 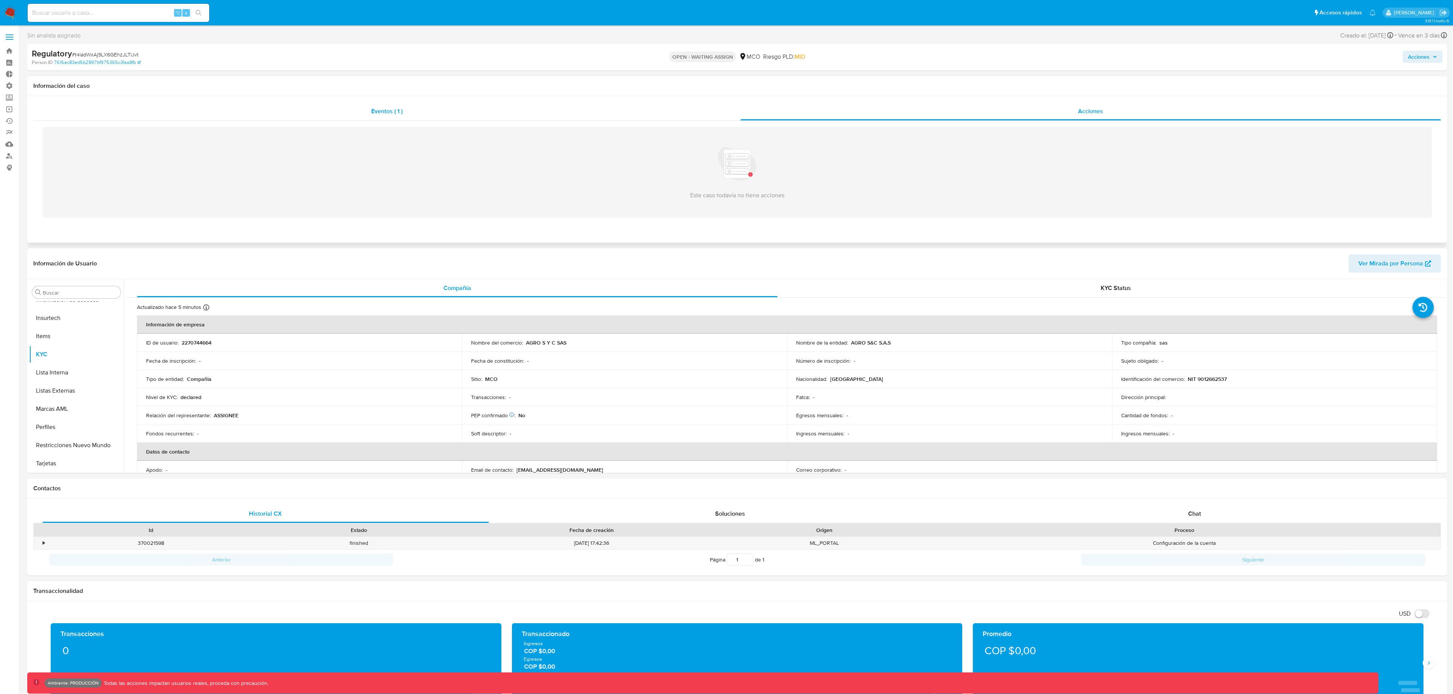 What do you see at coordinates (387, 111) in the screenshot?
I see `span: Eventos ( 1 )` at bounding box center [387, 111].